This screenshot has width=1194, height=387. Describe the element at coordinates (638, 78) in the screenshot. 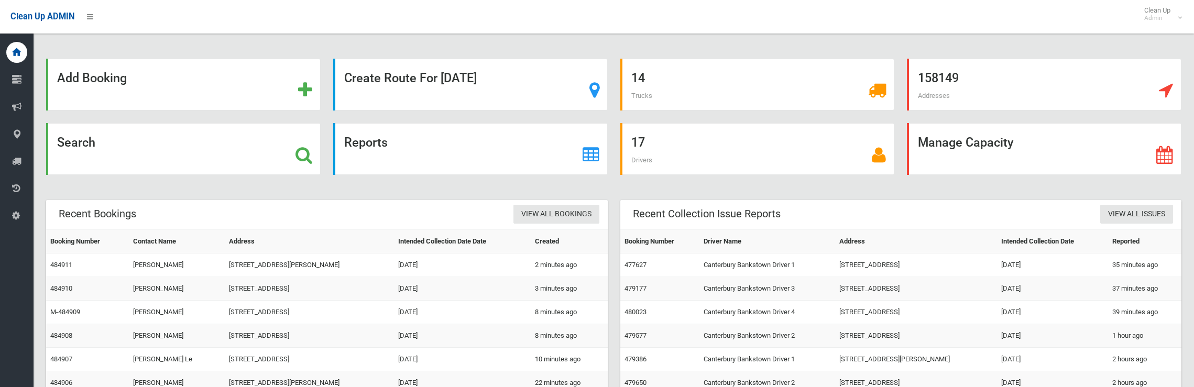

I see `strong: 14` at that location.